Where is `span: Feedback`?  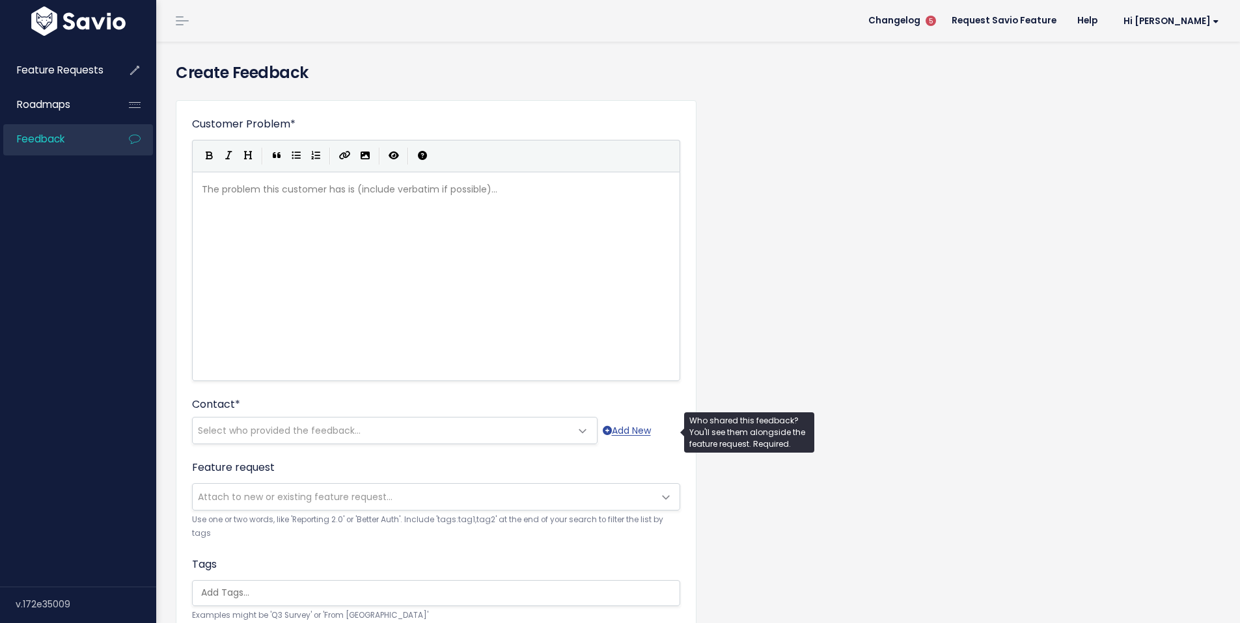 span: Feedback is located at coordinates (40, 139).